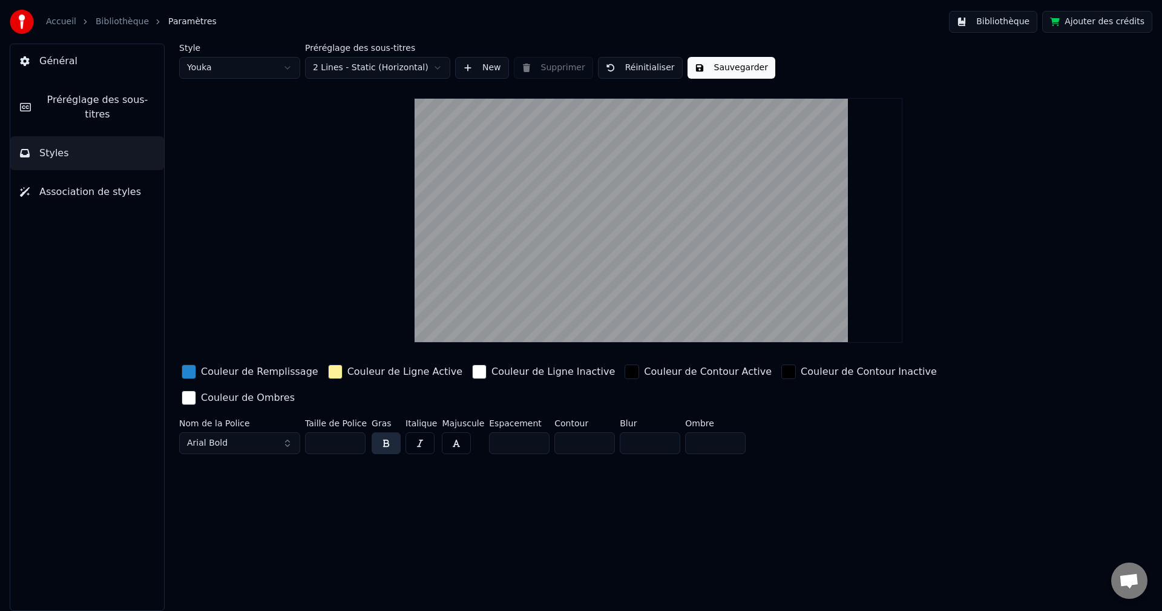 This screenshot has height=611, width=1162. Describe the element at coordinates (993, 22) in the screenshot. I see `button: Bibliothèque` at that location.